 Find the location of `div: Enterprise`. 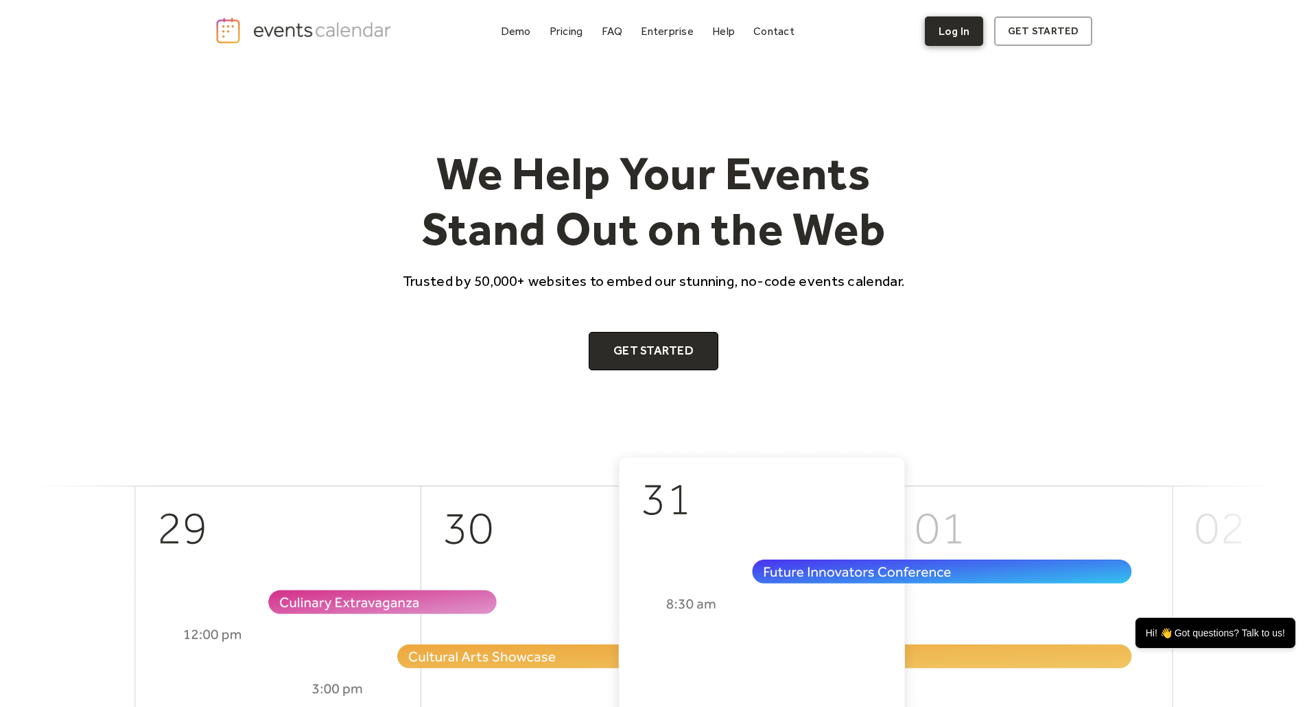

div: Enterprise is located at coordinates (667, 31).